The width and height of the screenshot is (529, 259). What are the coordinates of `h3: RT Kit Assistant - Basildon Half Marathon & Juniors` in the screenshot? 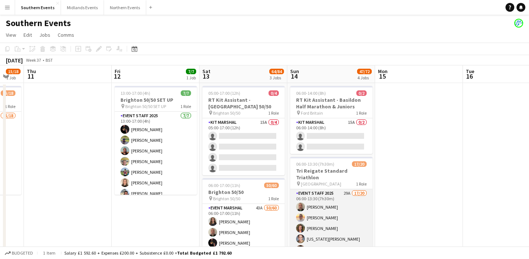 It's located at (331, 103).